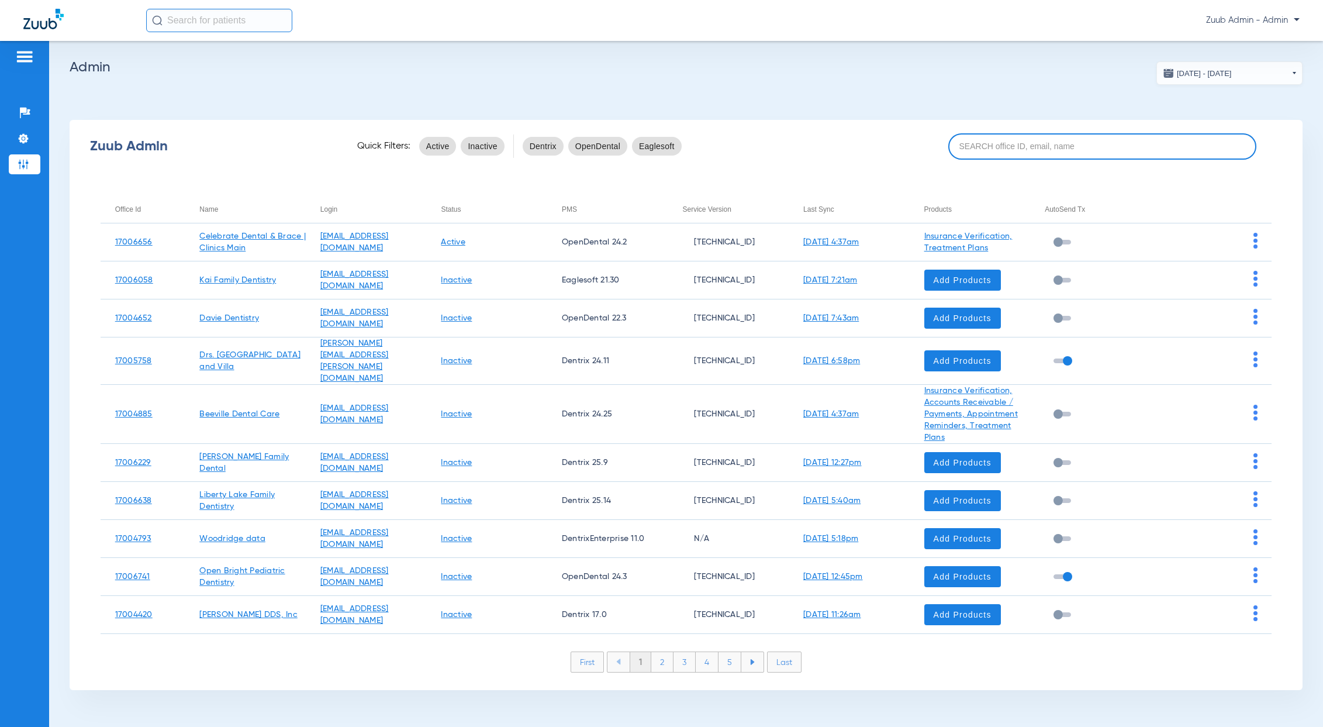 The height and width of the screenshot is (727, 1323). I want to click on input: SEARCH office ID, email, name, so click(1102, 146).